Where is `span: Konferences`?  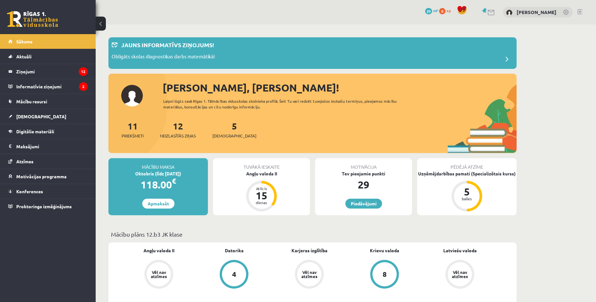
span: Konferences is located at coordinates (30, 191).